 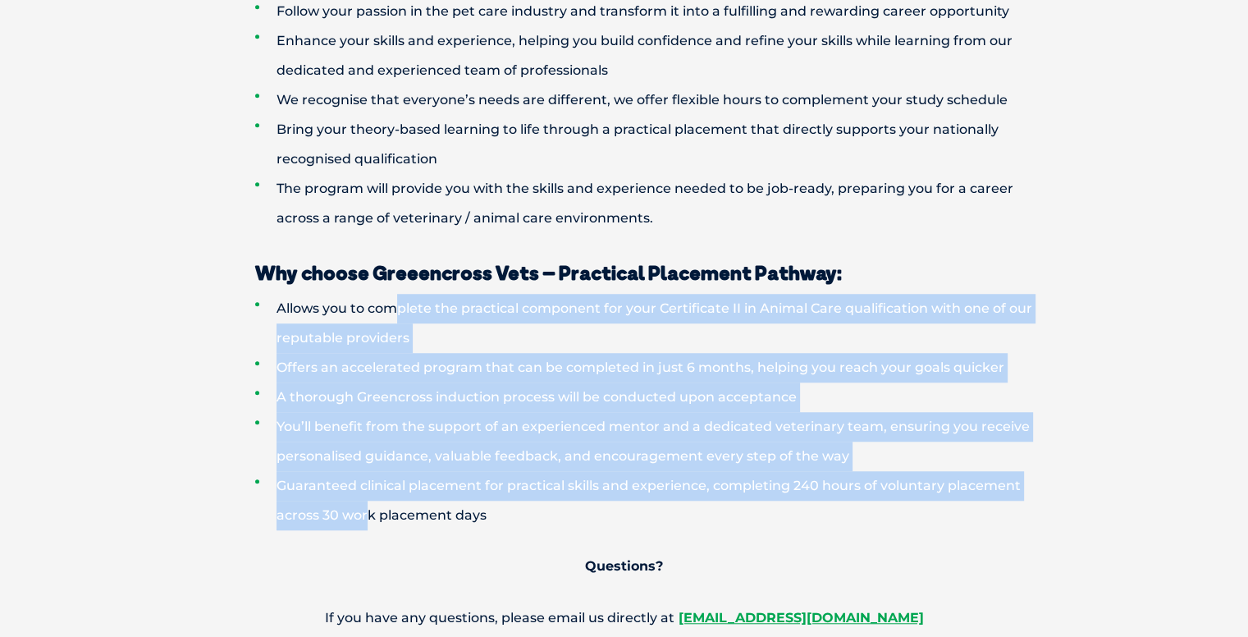 What do you see at coordinates (653, 500) in the screenshot?
I see `li: Guaranteed clinical placement for practical skills and experience, completing 240 hours of volunt...` at bounding box center [653, 500].